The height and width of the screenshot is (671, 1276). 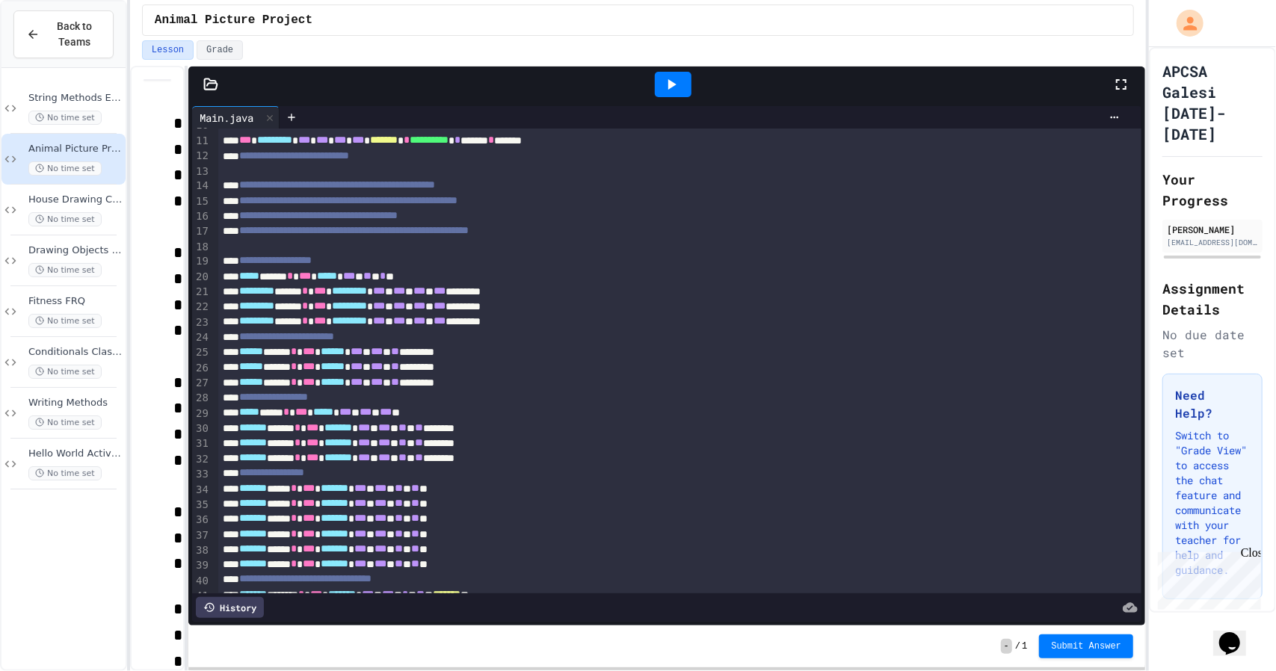 What do you see at coordinates (201, 186) in the screenshot?
I see `div: 14` at bounding box center [201, 186].